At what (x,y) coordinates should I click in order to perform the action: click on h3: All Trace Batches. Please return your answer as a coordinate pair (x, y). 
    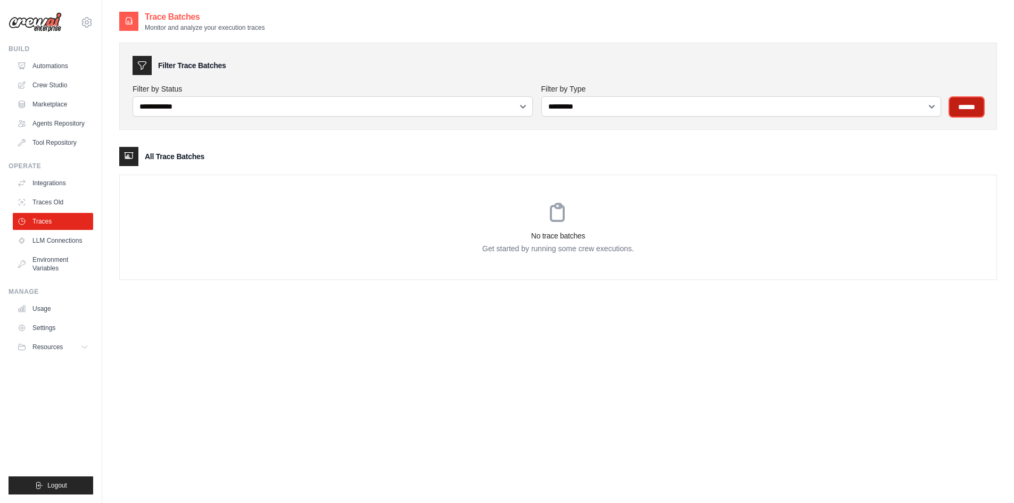
    Looking at the image, I should click on (175, 156).